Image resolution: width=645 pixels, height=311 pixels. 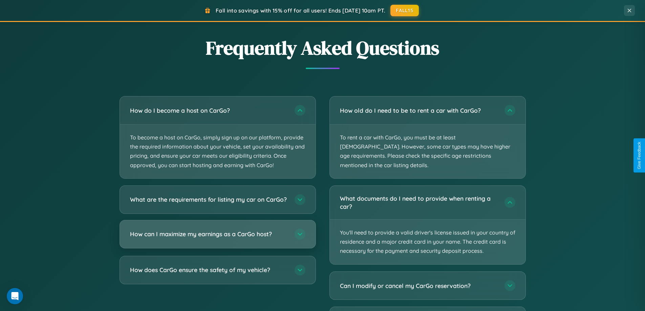 I want to click on div: Open Intercom Messenger, so click(x=15, y=296).